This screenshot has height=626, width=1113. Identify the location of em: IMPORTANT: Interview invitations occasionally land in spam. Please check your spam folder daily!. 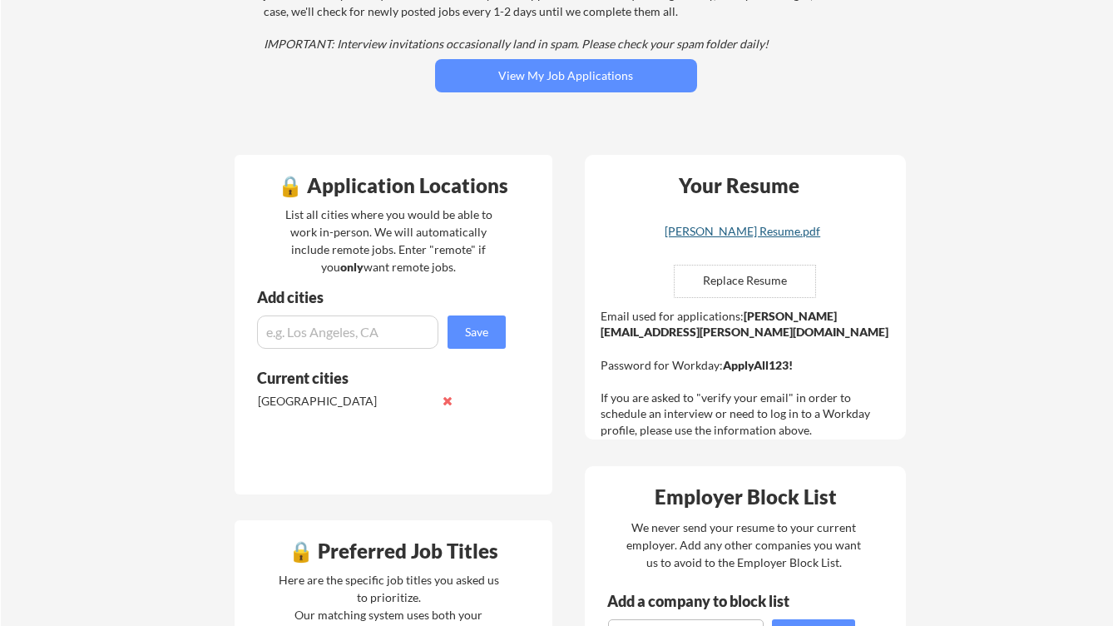
(516, 43).